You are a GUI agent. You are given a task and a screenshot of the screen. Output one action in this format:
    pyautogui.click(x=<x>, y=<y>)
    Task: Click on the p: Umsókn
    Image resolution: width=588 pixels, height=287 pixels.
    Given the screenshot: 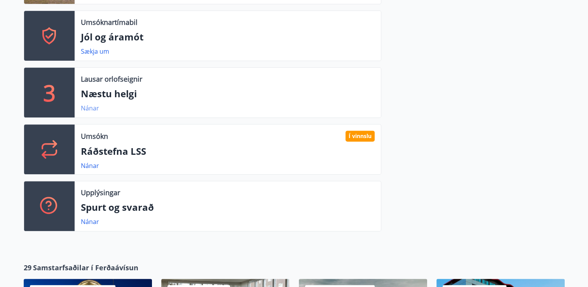 What is the action you would take?
    pyautogui.click(x=94, y=136)
    